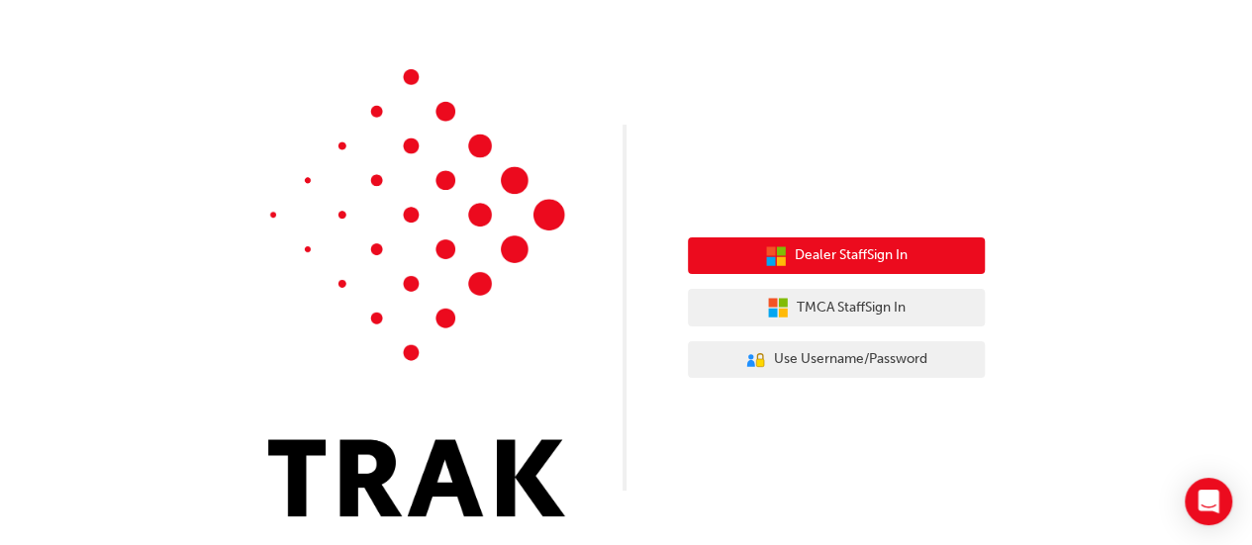 The image size is (1252, 545). What do you see at coordinates (836, 360) in the screenshot?
I see `button: Use Username/Password` at bounding box center [836, 360].